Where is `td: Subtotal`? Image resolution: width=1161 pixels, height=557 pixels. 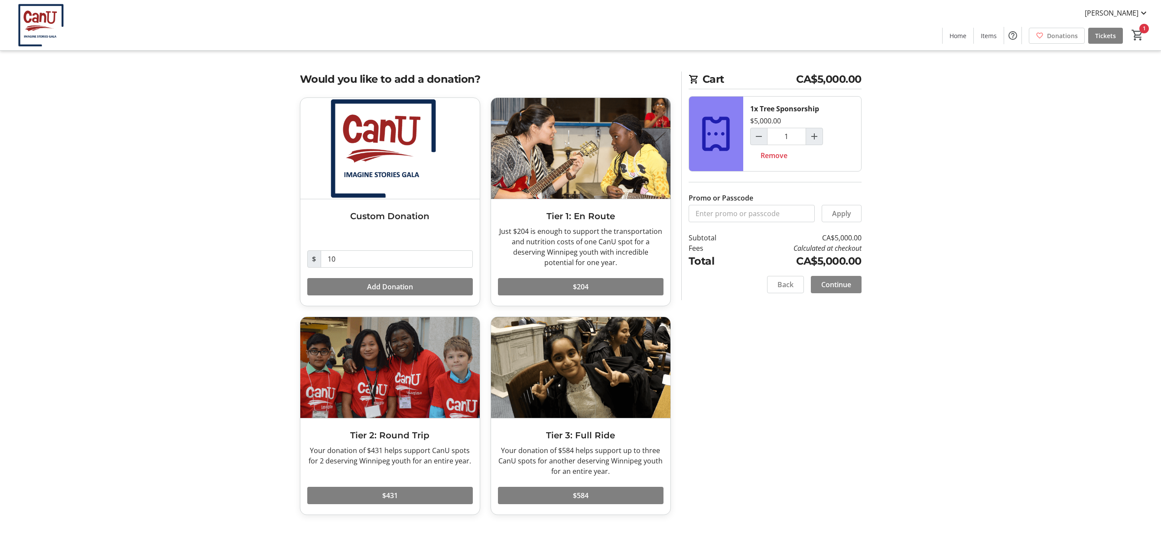 td: Subtotal is located at coordinates (714, 238).